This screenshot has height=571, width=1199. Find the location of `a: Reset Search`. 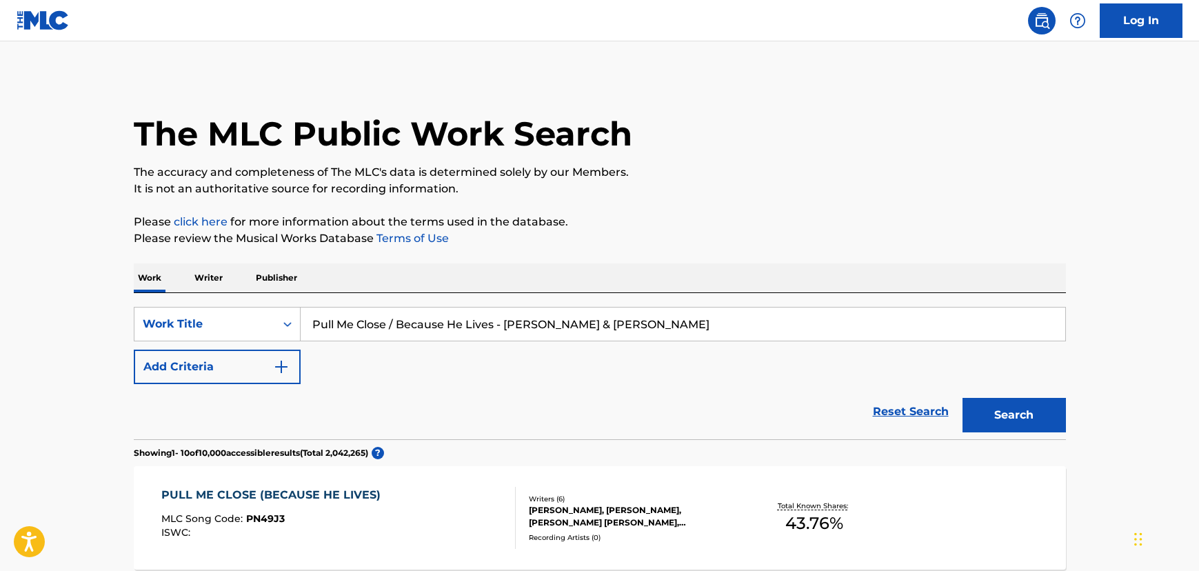

a: Reset Search is located at coordinates (911, 412).